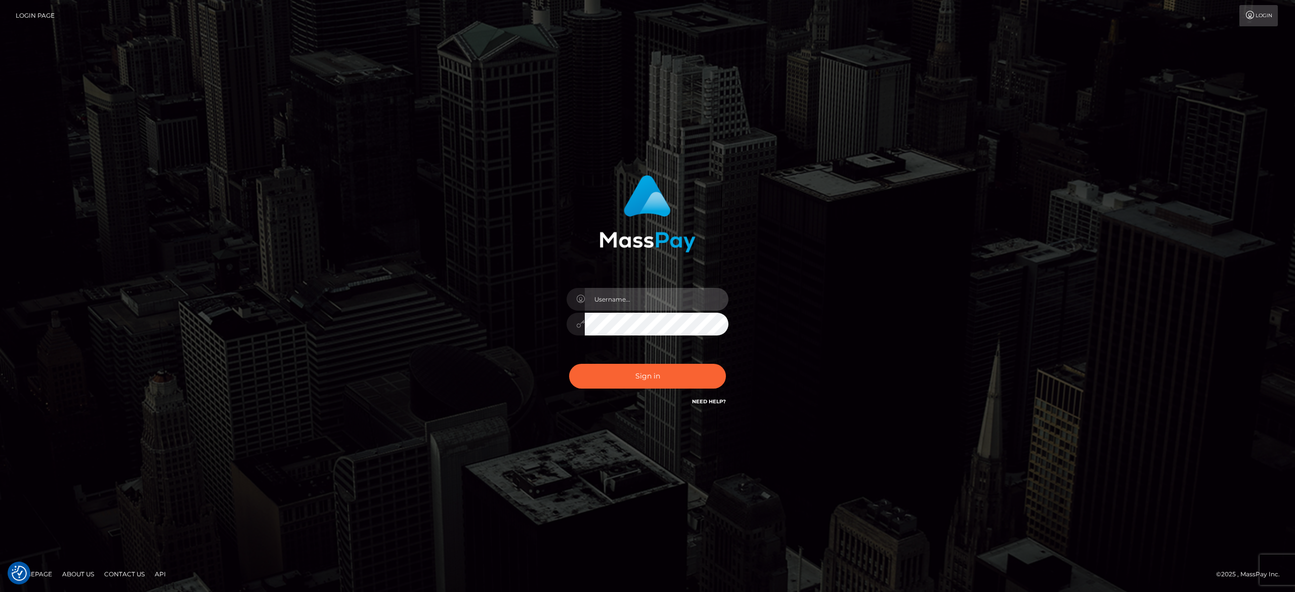 The width and height of the screenshot is (1295, 592). Describe the element at coordinates (160, 574) in the screenshot. I see `a: API` at that location.